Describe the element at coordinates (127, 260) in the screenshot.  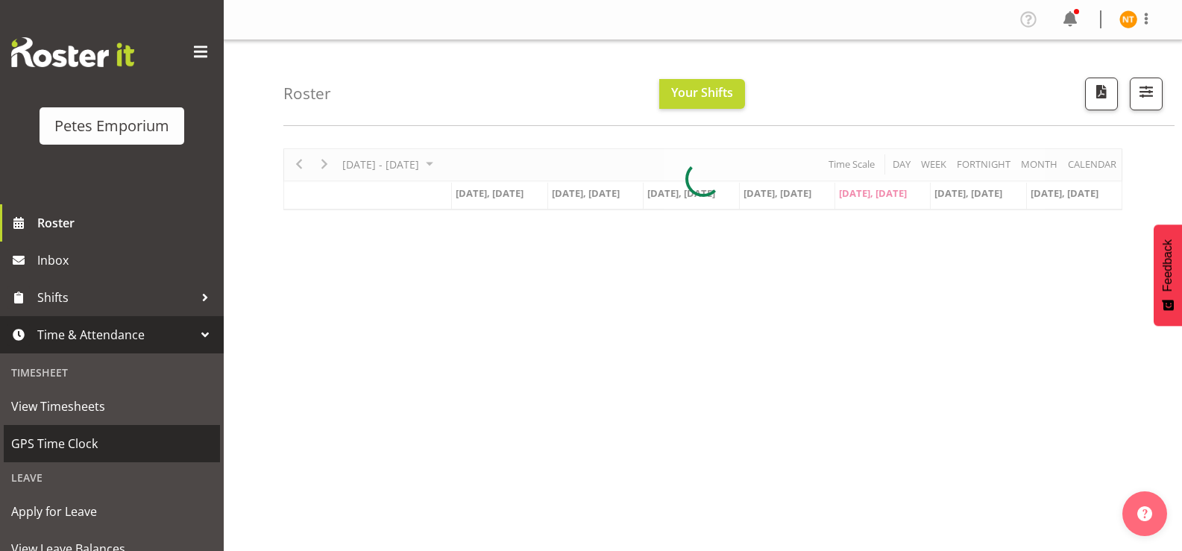
I see `span: Inbox` at that location.